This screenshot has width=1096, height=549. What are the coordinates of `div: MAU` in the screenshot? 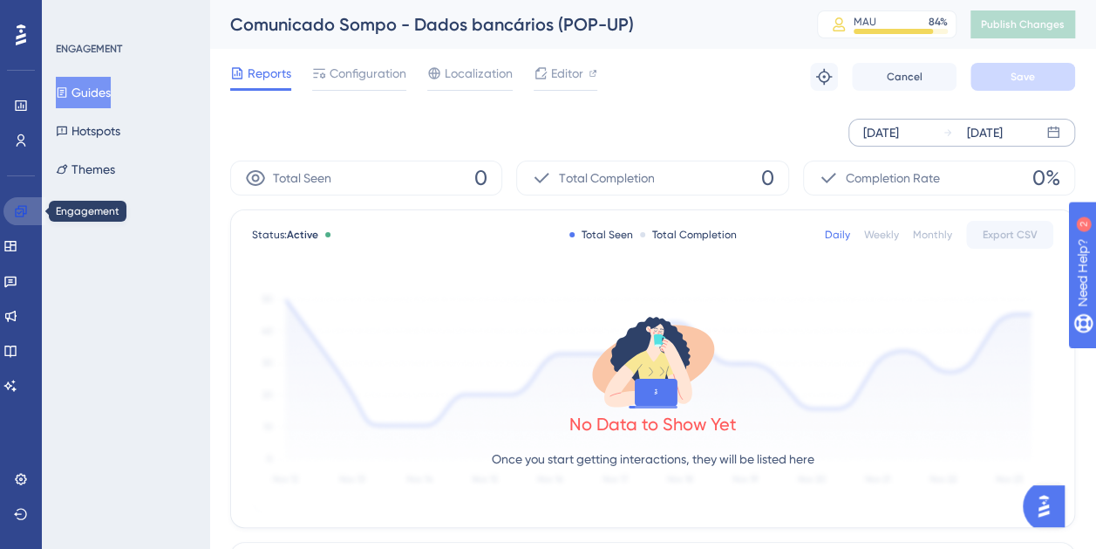 It's located at (865, 22).